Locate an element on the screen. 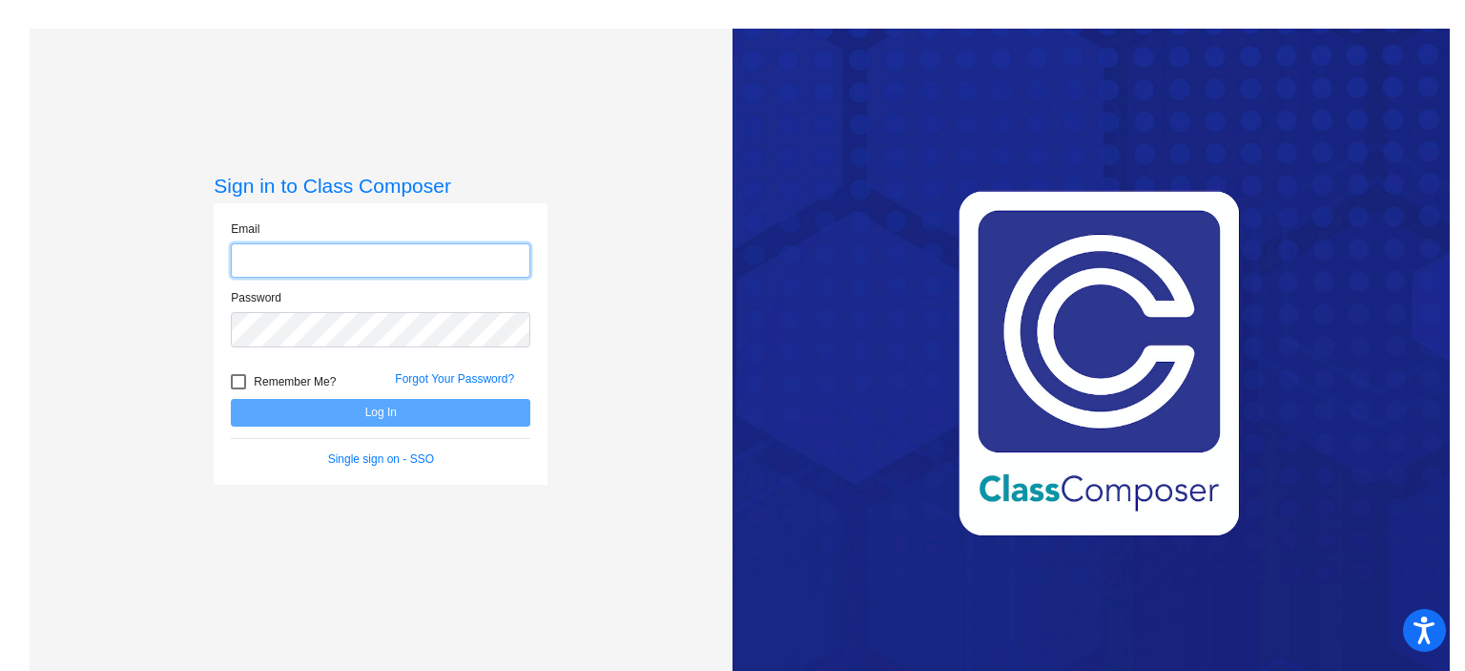  h3: Sign in to Class Composer is located at coordinates (381, 185).